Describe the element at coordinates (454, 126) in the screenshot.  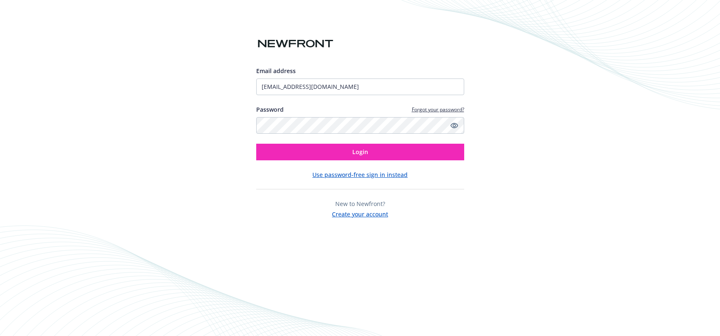
I see `a: Show password` at that location.